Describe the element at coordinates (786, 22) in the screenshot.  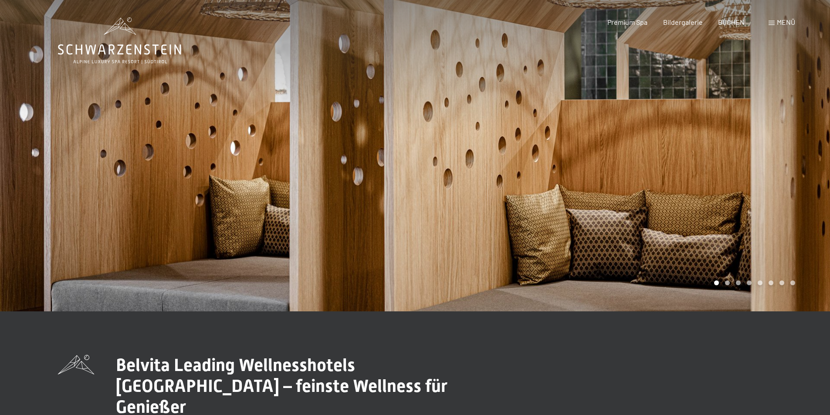
I see `span: Menü` at that location.